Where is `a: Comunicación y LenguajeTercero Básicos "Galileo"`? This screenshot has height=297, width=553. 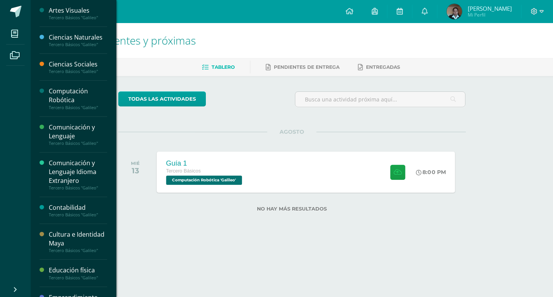
a: Comunicación y LenguajeTercero Básicos "Galileo" is located at coordinates (78, 135).